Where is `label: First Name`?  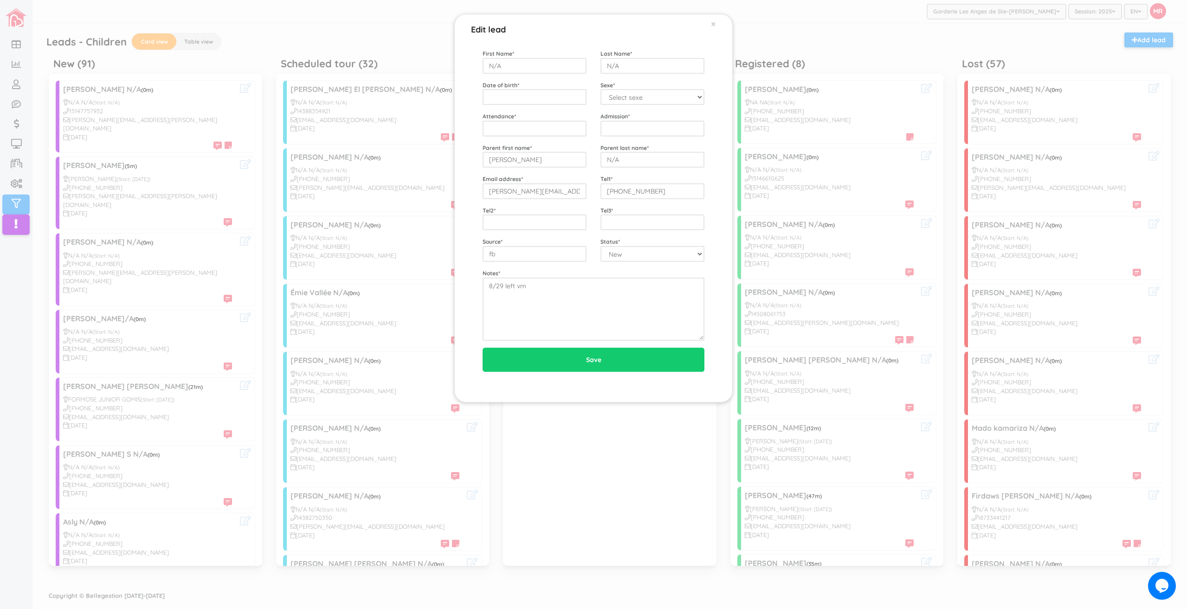 label: First Name is located at coordinates (498, 53).